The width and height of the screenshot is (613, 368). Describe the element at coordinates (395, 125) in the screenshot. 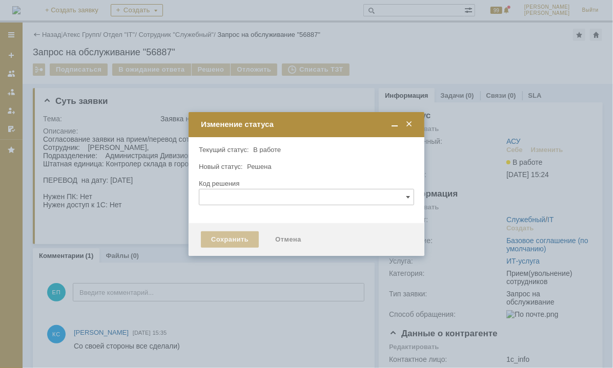

I see `span: Свернуть (Ctrl + M)` at that location.